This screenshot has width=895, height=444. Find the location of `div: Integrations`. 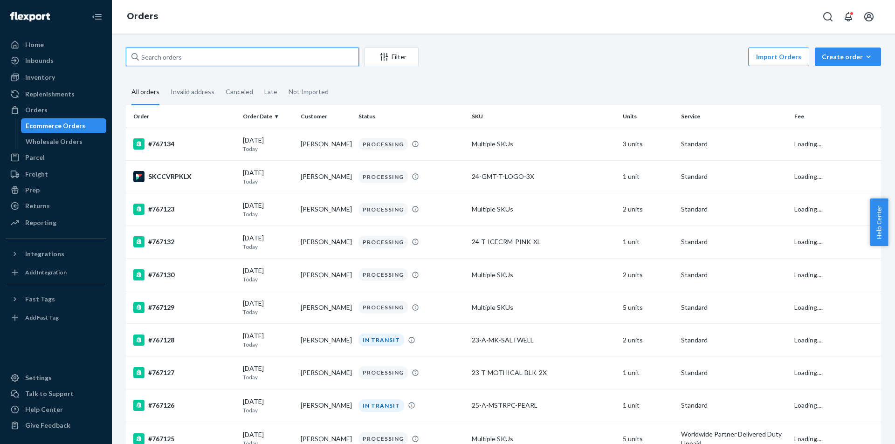

div: Integrations is located at coordinates (45, 254).